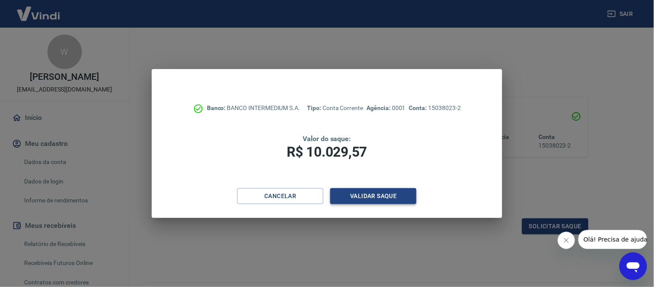 This screenshot has height=287, width=654. What do you see at coordinates (253, 108) in the screenshot?
I see `p: BANCO INTERMEDIUM S.A.` at bounding box center [253, 108].